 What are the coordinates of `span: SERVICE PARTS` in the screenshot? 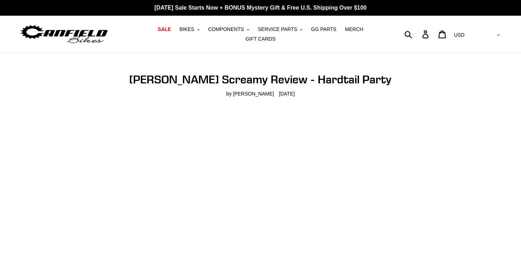 It's located at (277, 29).